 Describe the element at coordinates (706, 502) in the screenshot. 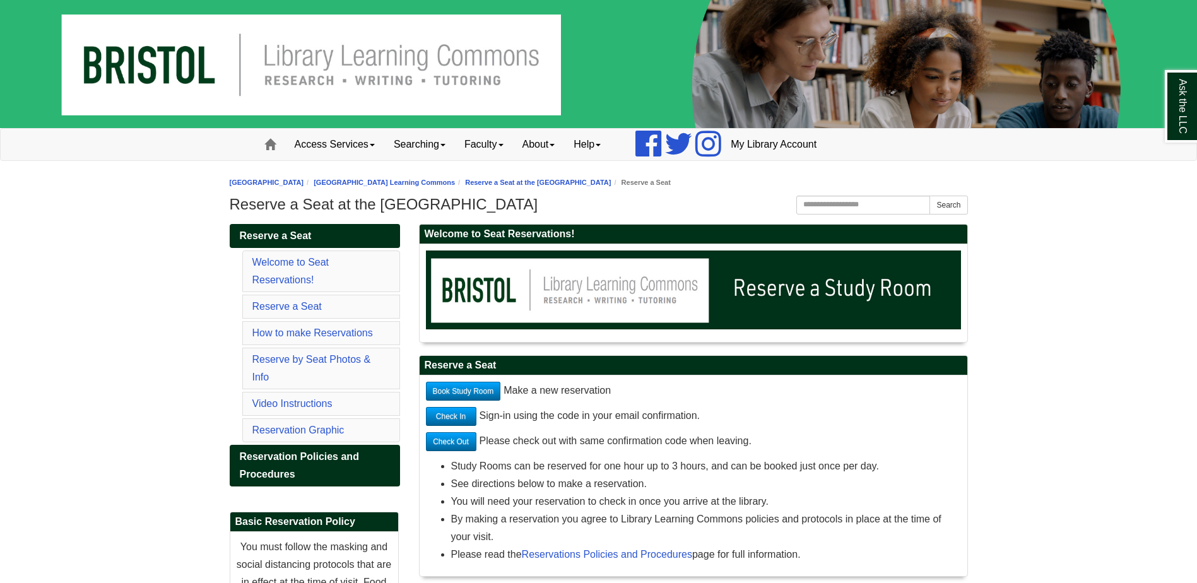

I see `li: You will need your reservation to check in once you arrive at the library.` at that location.